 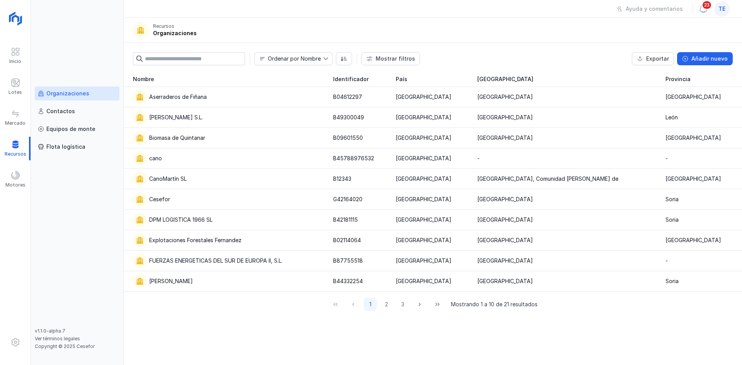 What do you see at coordinates (347, 97) in the screenshot?
I see `div: B04612297` at bounding box center [347, 97].